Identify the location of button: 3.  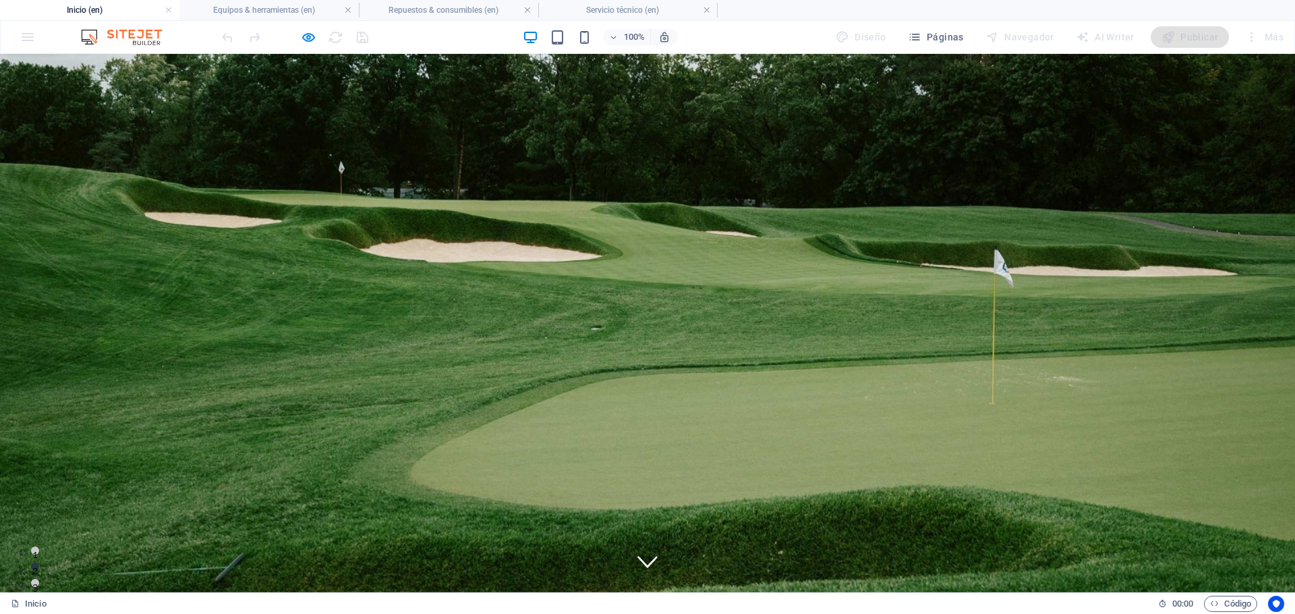
(35, 529).